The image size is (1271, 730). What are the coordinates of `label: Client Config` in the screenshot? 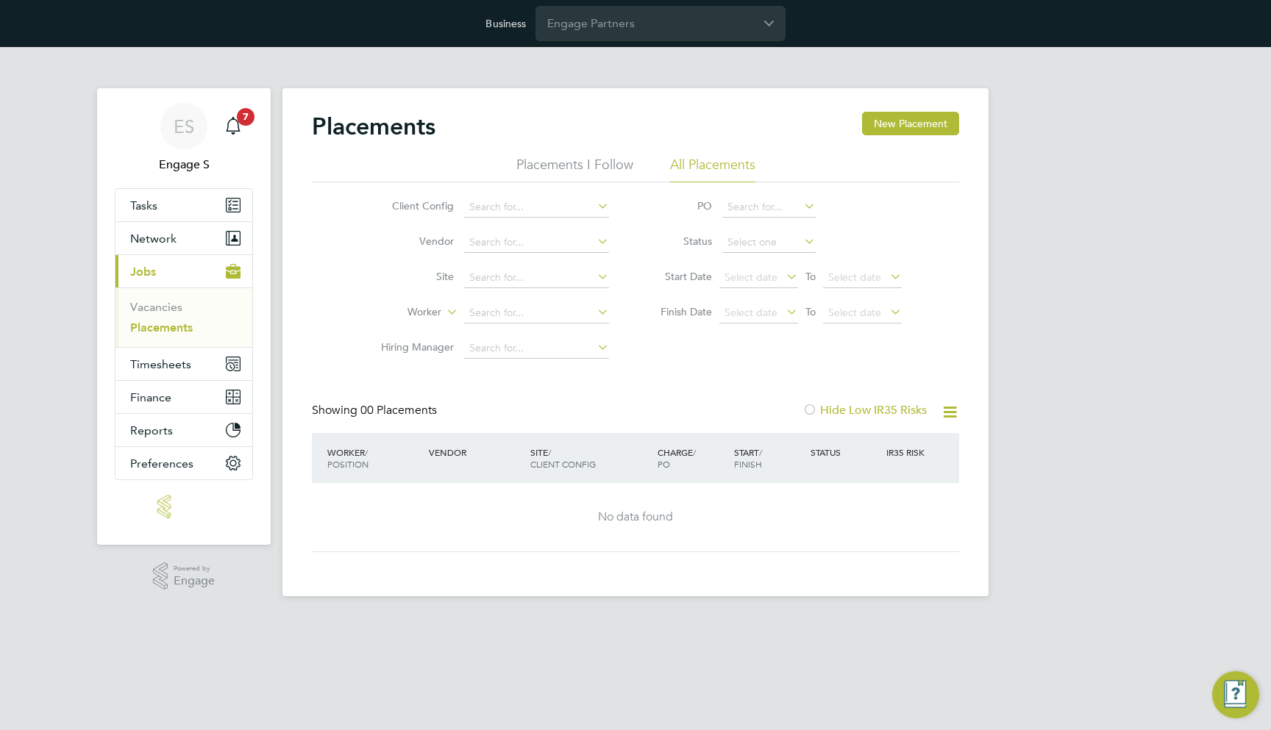 It's located at (411, 206).